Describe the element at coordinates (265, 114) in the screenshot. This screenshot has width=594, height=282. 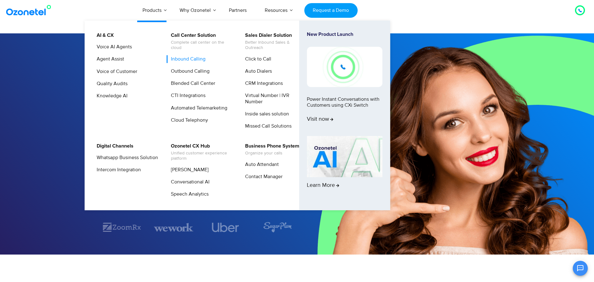
I see `a: Inside sales solution` at that location.